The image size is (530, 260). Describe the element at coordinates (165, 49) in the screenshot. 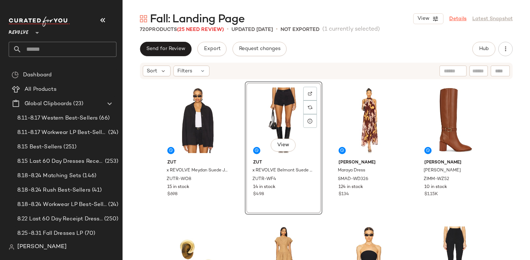

I see `button: Send for Review` at that location.